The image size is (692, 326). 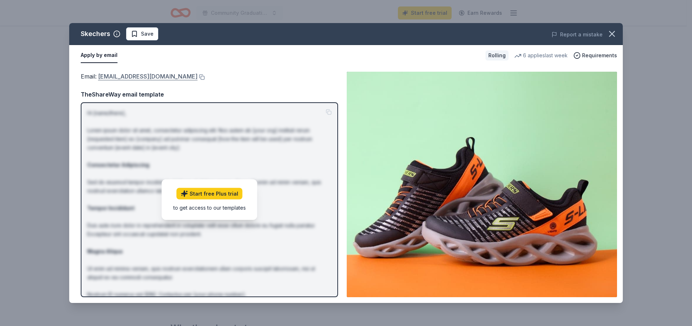 I want to click on button: Report a mistake, so click(x=577, y=35).